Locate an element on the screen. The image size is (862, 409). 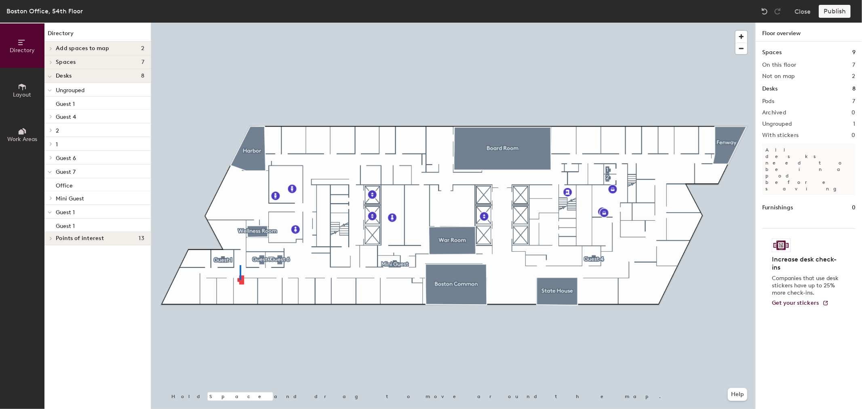
span: Add spaces to map is located at coordinates (82, 48).